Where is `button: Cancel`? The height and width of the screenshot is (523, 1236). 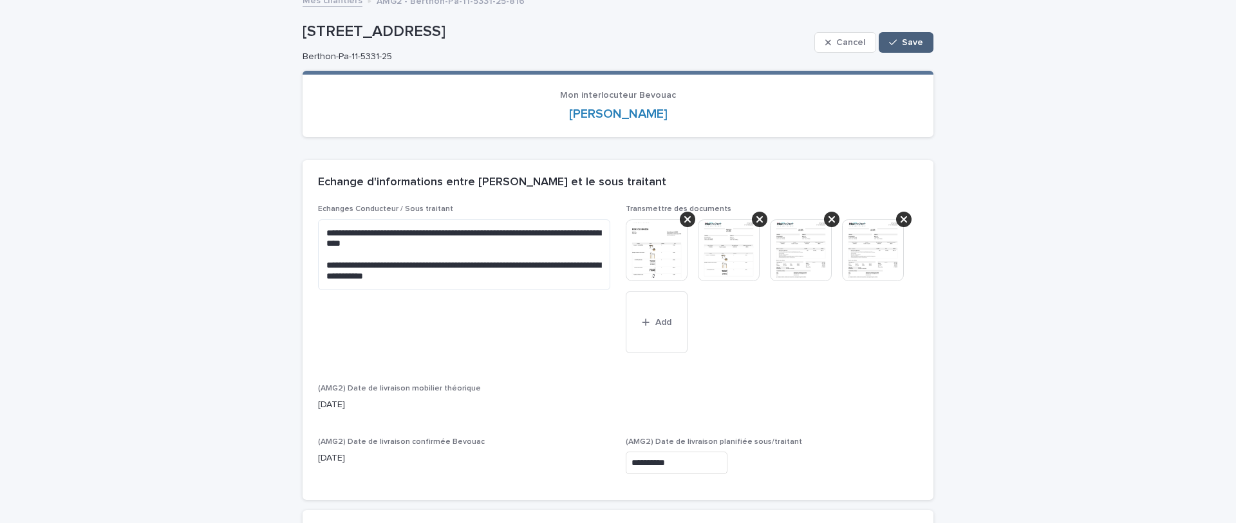
button: Cancel is located at coordinates (845, 42).